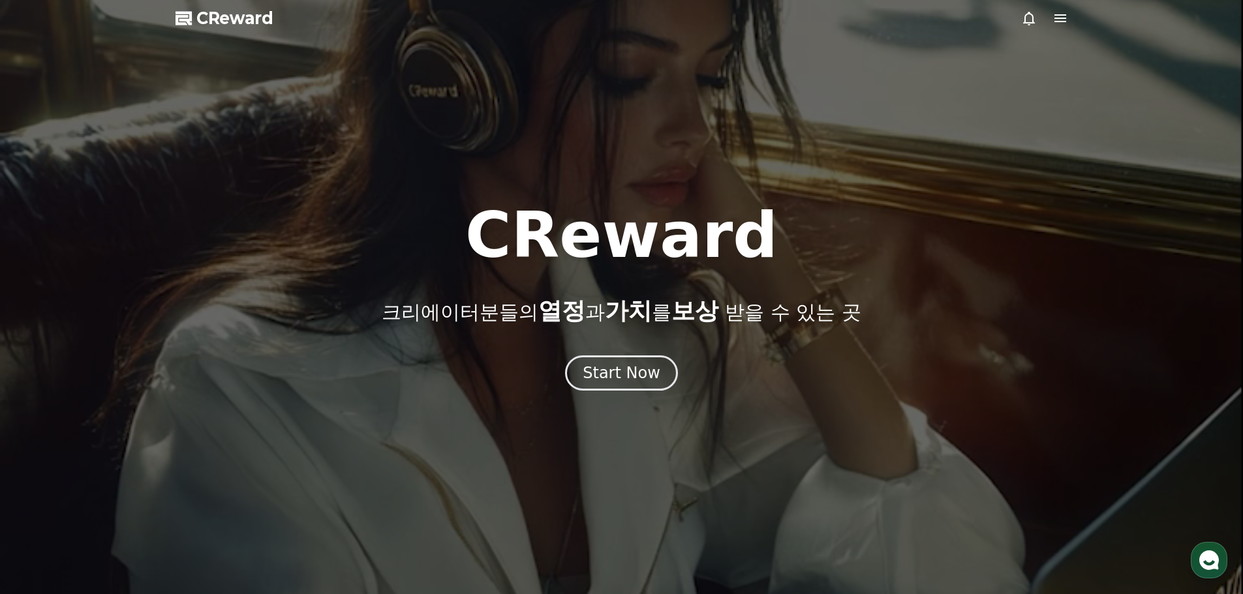 The image size is (1243, 594). What do you see at coordinates (621, 373) in the screenshot?
I see `button: Start Now` at bounding box center [621, 373].